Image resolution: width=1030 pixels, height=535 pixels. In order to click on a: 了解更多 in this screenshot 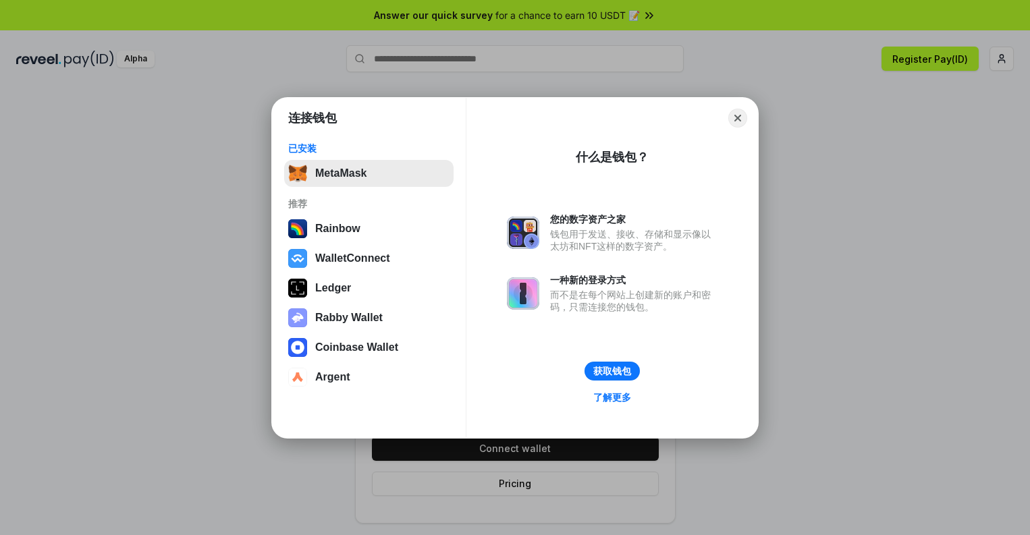, I will do `click(612, 398)`.